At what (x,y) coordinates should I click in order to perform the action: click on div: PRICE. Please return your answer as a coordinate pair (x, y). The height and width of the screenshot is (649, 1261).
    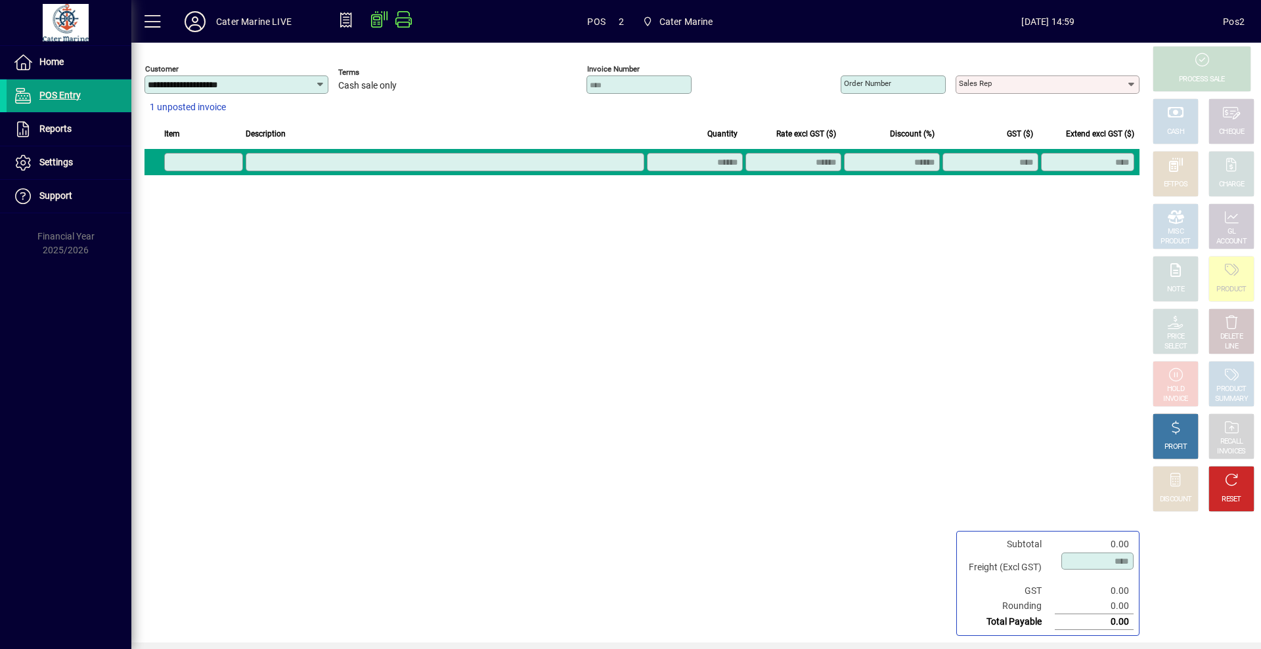
    Looking at the image, I should click on (1175, 337).